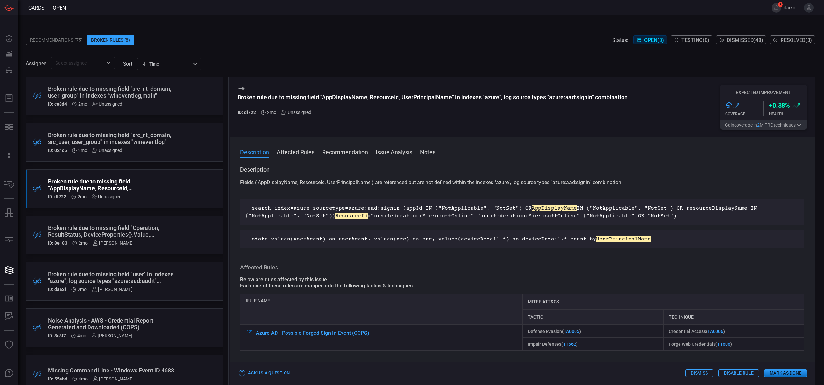 This screenshot has height=385, width=824. Describe the element at coordinates (623, 239) in the screenshot. I see `em: UserPrincipalName` at that location.